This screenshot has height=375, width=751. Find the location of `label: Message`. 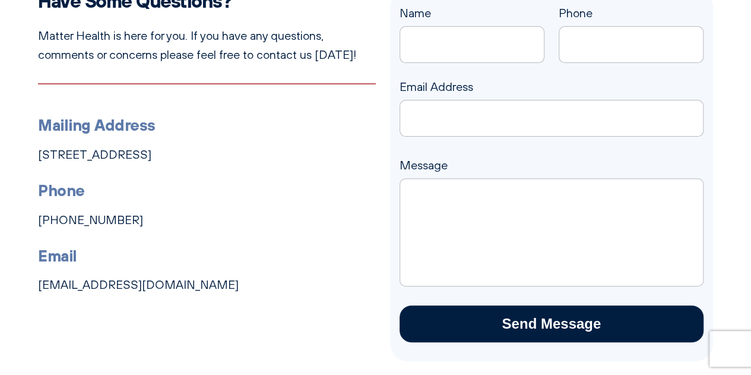

label: Message is located at coordinates (552, 175).